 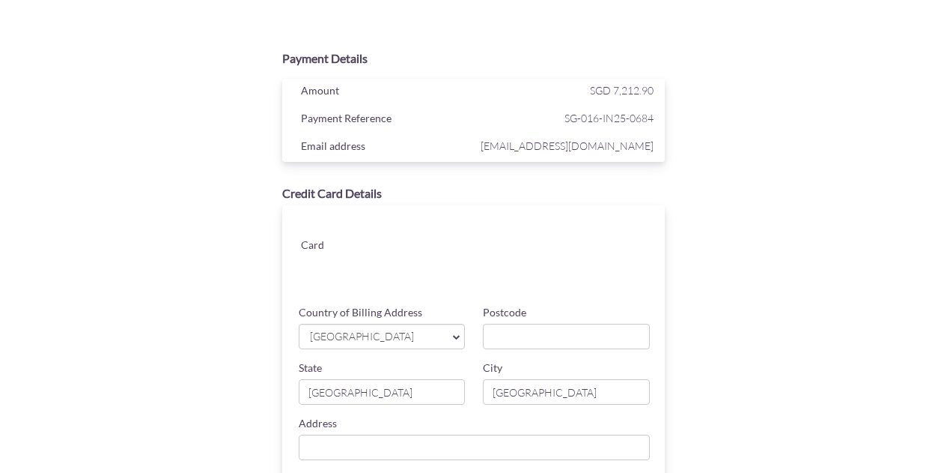 What do you see at coordinates (360, 312) in the screenshot?
I see `label: Country of Billing Address` at bounding box center [360, 312].